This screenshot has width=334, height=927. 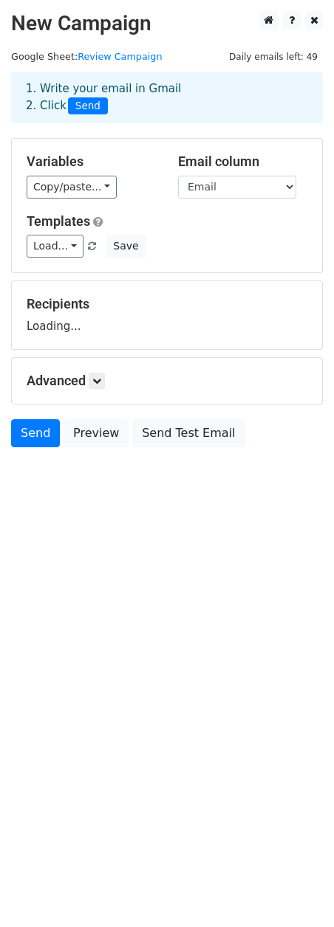 What do you see at coordinates (86, 56) in the screenshot?
I see `small: Google Sheet:` at bounding box center [86, 56].